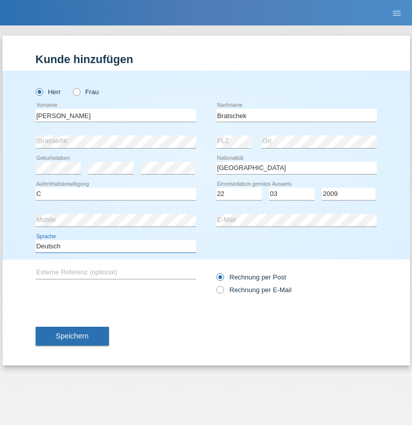  I want to click on input: Rechnung per E-Mail, so click(220, 292).